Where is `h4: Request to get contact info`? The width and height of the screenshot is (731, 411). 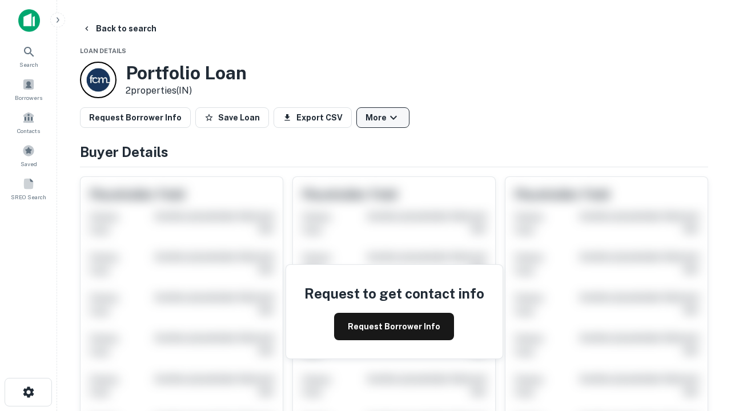
h4: Request to get contact info is located at coordinates (394, 293).